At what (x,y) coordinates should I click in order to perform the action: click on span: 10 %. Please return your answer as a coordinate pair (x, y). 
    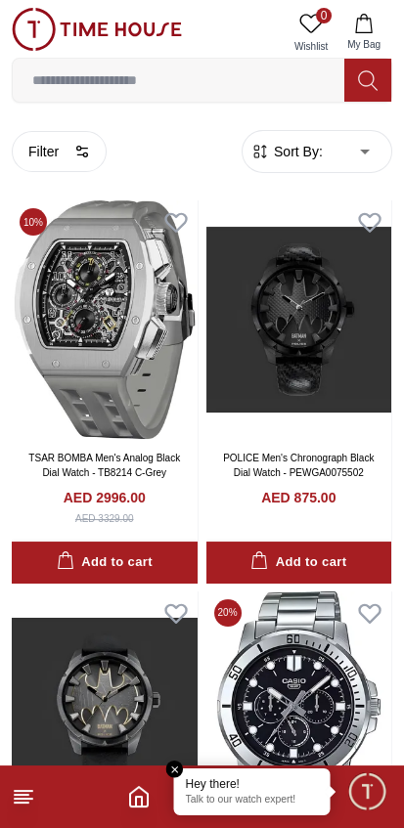
    Looking at the image, I should click on (33, 222).